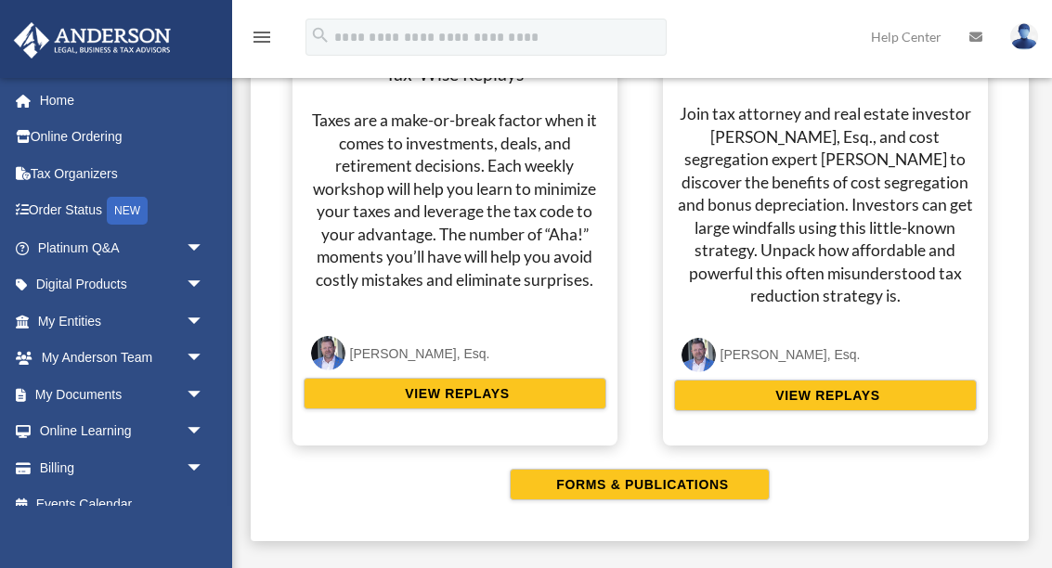 This screenshot has width=1052, height=568. What do you see at coordinates (127, 211) in the screenshot?
I see `div: NEW` at bounding box center [127, 211].